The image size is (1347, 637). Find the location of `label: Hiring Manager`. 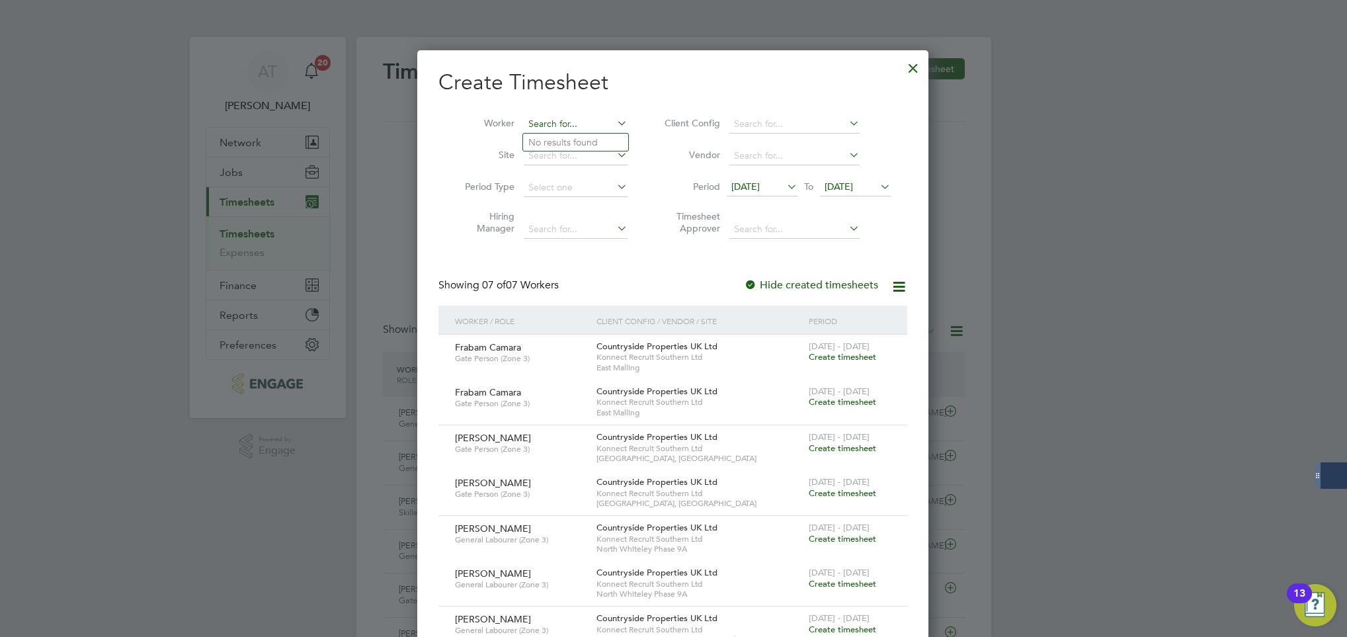

label: Hiring Manager is located at coordinates (485, 222).